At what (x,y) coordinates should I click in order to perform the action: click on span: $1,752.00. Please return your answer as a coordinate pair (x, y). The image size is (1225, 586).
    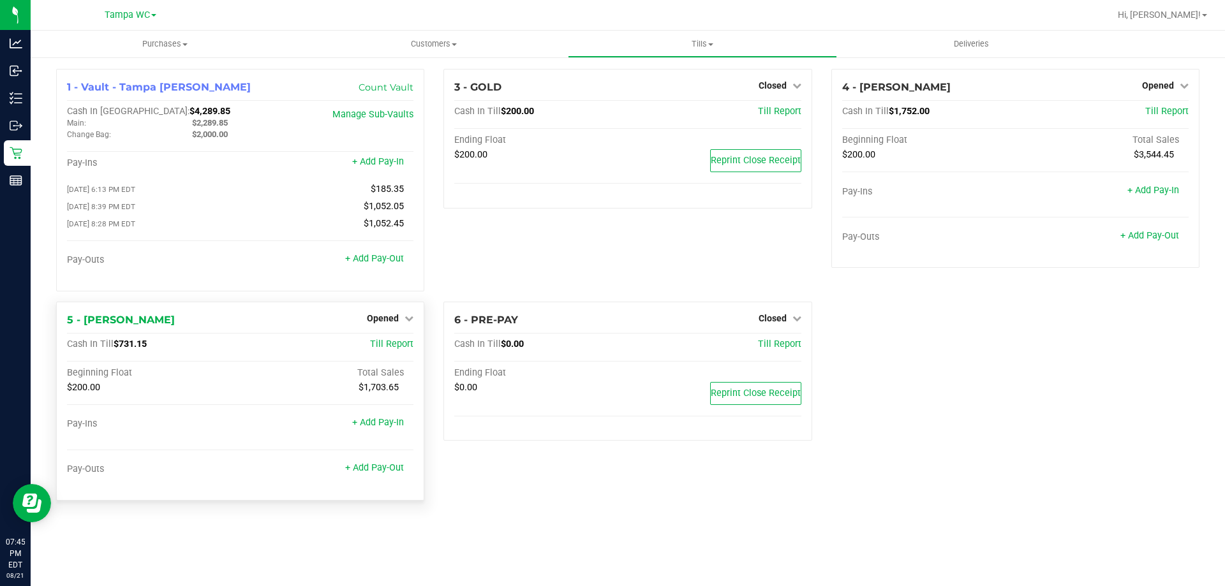
    Looking at the image, I should click on (909, 111).